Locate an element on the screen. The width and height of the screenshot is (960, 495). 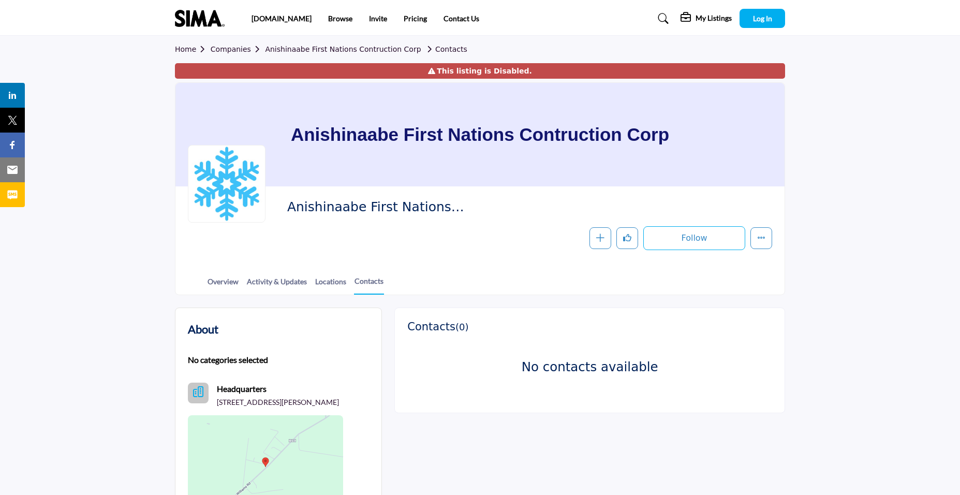
h3: No contacts available is located at coordinates (590, 366).